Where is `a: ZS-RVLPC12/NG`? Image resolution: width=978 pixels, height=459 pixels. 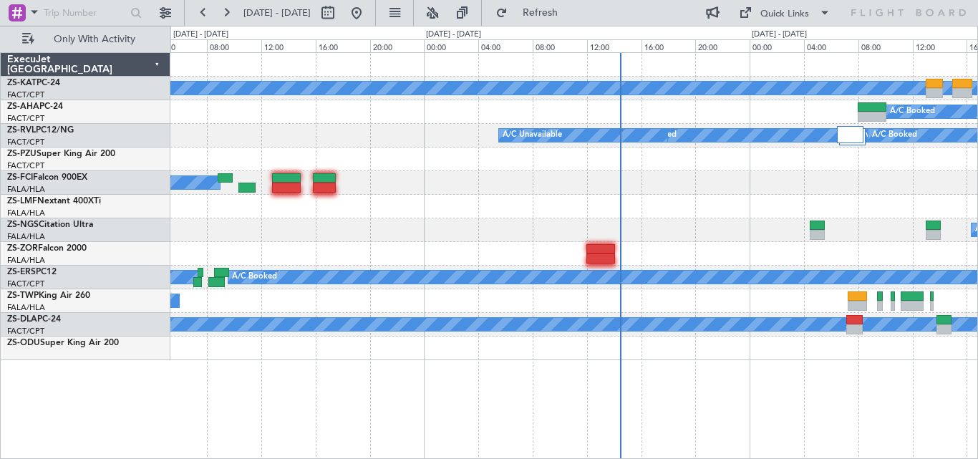 a: ZS-RVLPC12/NG is located at coordinates (40, 130).